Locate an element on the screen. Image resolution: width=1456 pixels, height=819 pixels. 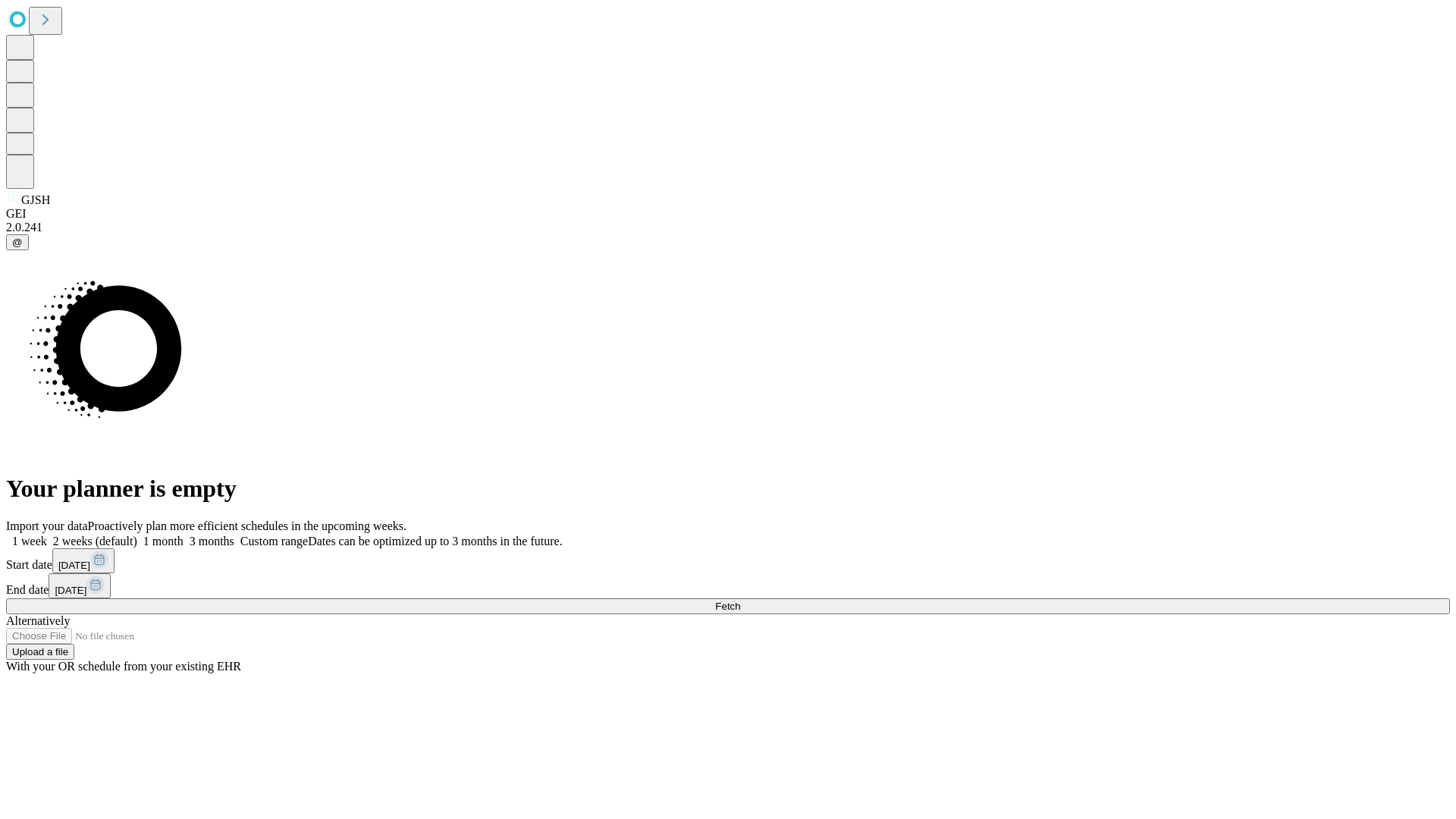
span: Custom range is located at coordinates (273, 540).